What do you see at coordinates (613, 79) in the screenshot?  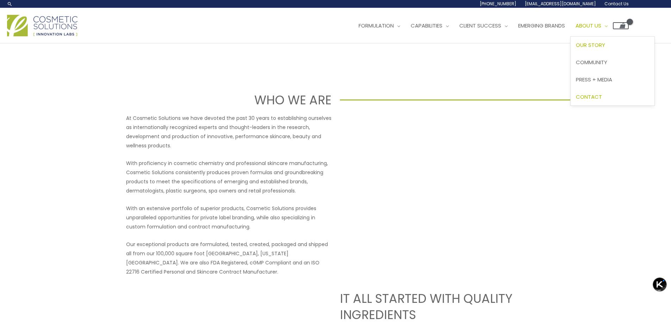 I see `a: Press + Media` at bounding box center [613, 79].